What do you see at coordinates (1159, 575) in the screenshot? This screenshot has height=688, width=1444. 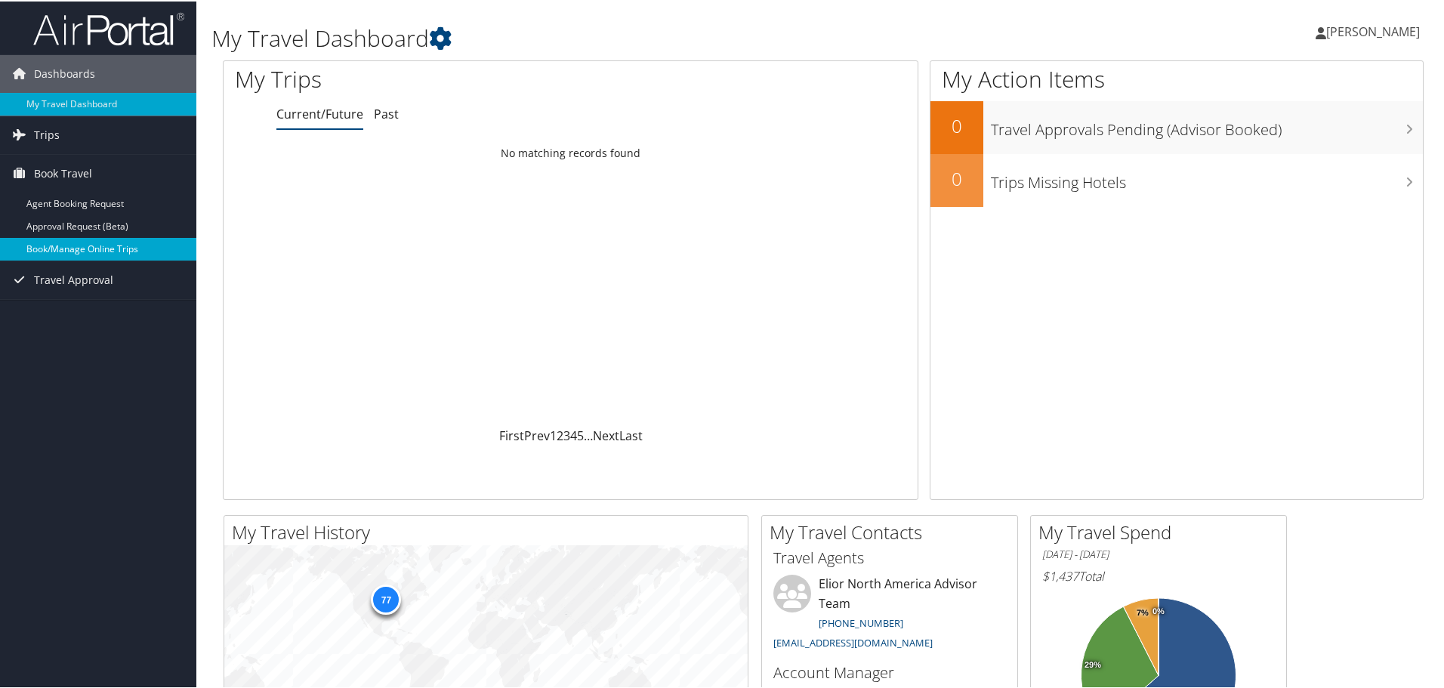 I see `h6: Total` at bounding box center [1159, 575].